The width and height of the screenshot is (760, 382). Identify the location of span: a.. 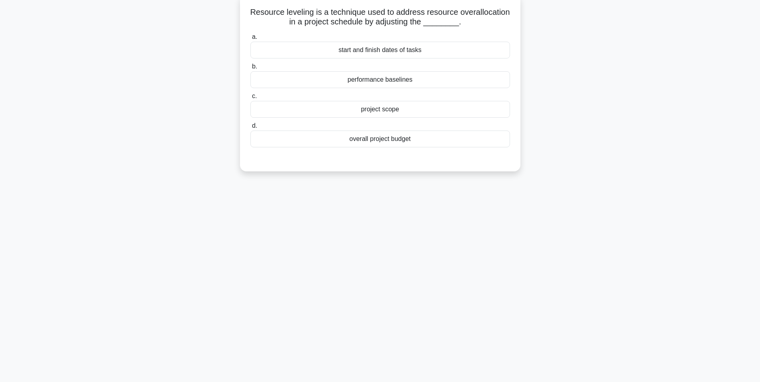
(254, 36).